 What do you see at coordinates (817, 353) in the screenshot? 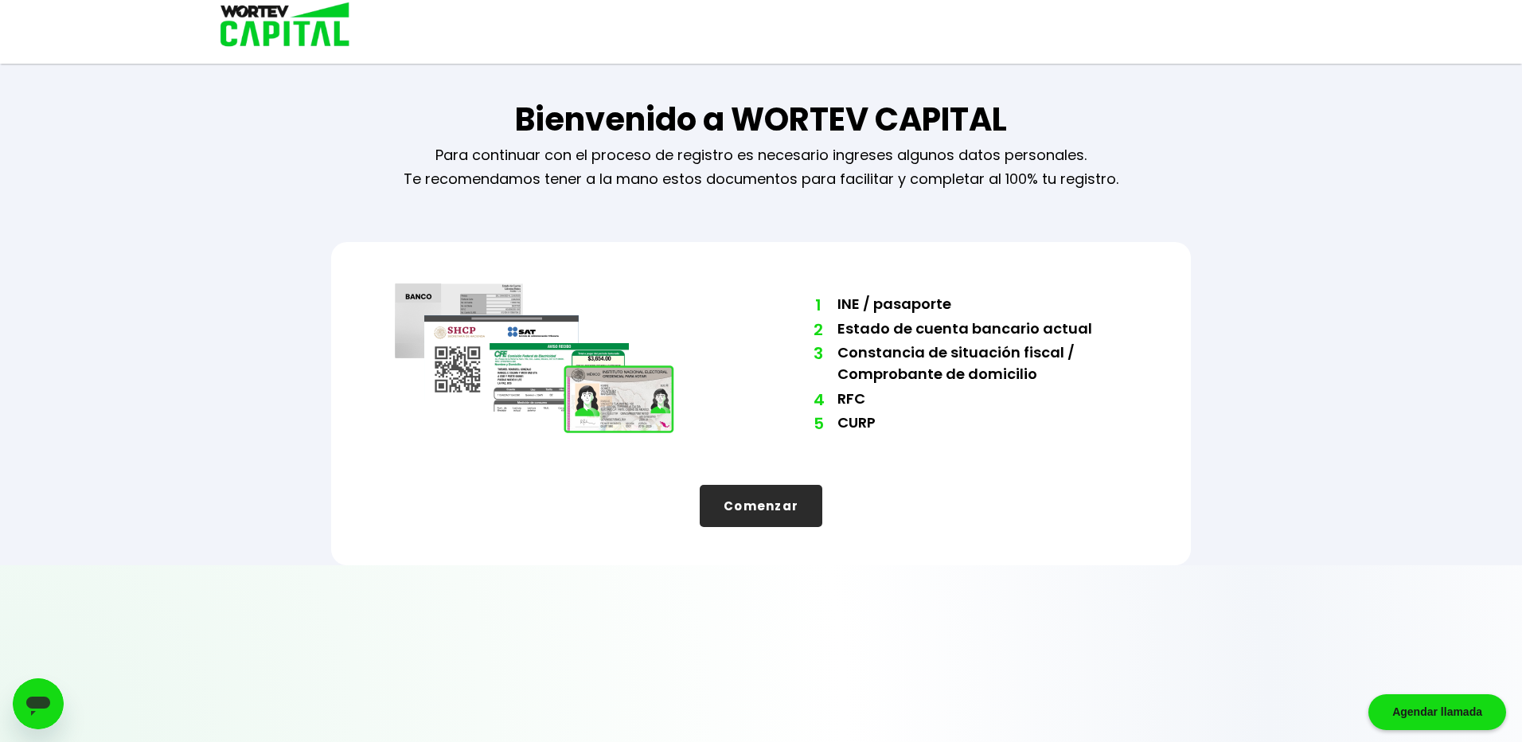
I see `span: 3` at bounding box center [817, 353].